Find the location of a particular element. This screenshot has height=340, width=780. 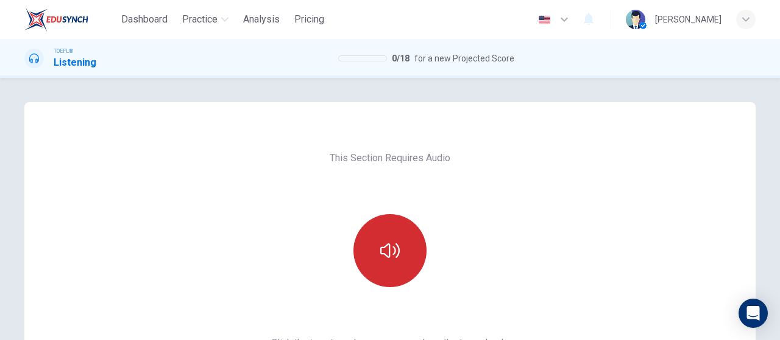

button: Dashboard is located at coordinates (144, 19).